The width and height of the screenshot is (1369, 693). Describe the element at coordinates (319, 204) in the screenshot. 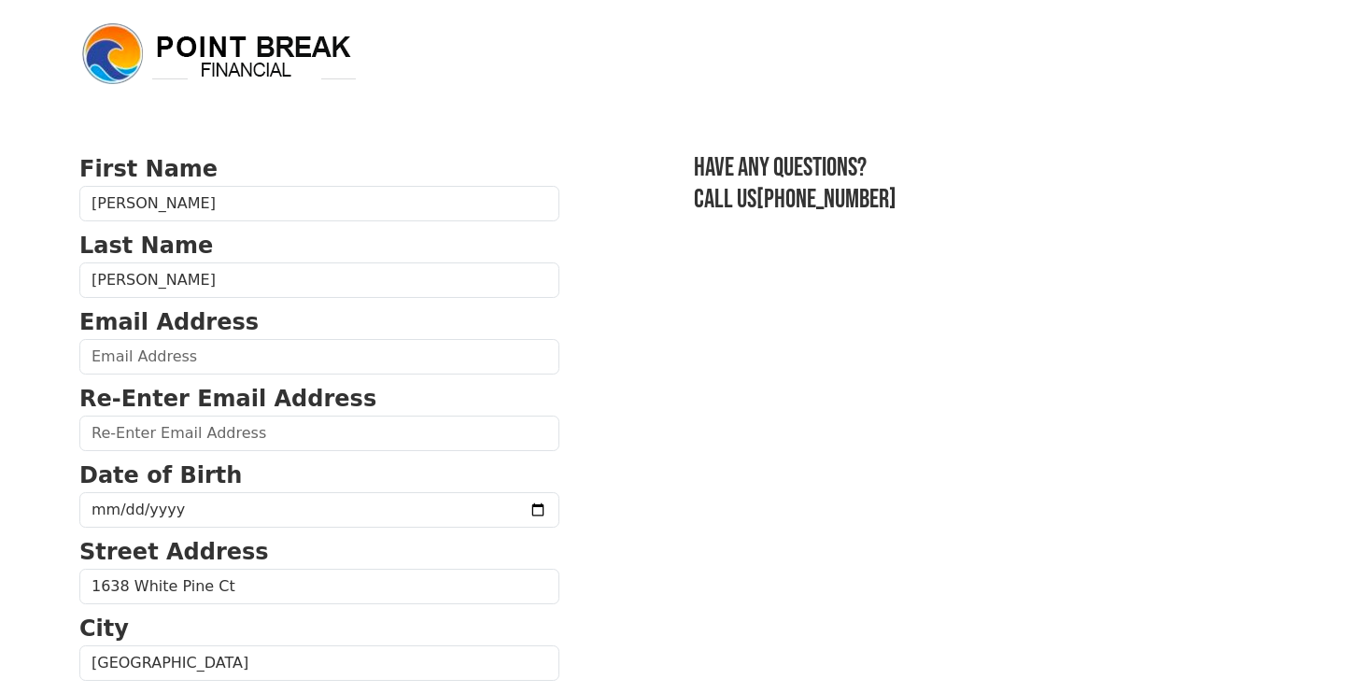

I see `input: First Name` at that location.